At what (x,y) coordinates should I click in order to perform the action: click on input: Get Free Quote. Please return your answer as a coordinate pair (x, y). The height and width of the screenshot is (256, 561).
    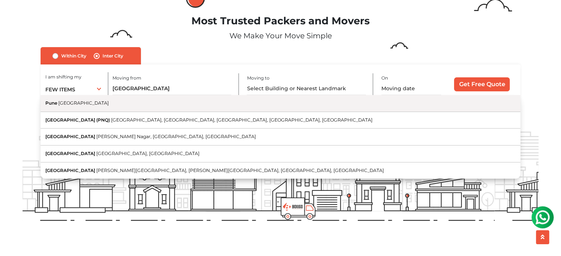
    Looking at the image, I should click on (481, 84).